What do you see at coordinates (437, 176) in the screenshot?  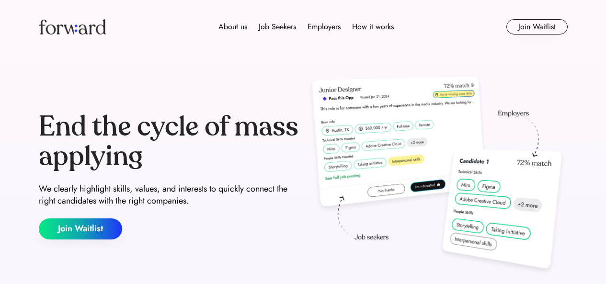 I see `img: hero-image.png` at bounding box center [437, 176].